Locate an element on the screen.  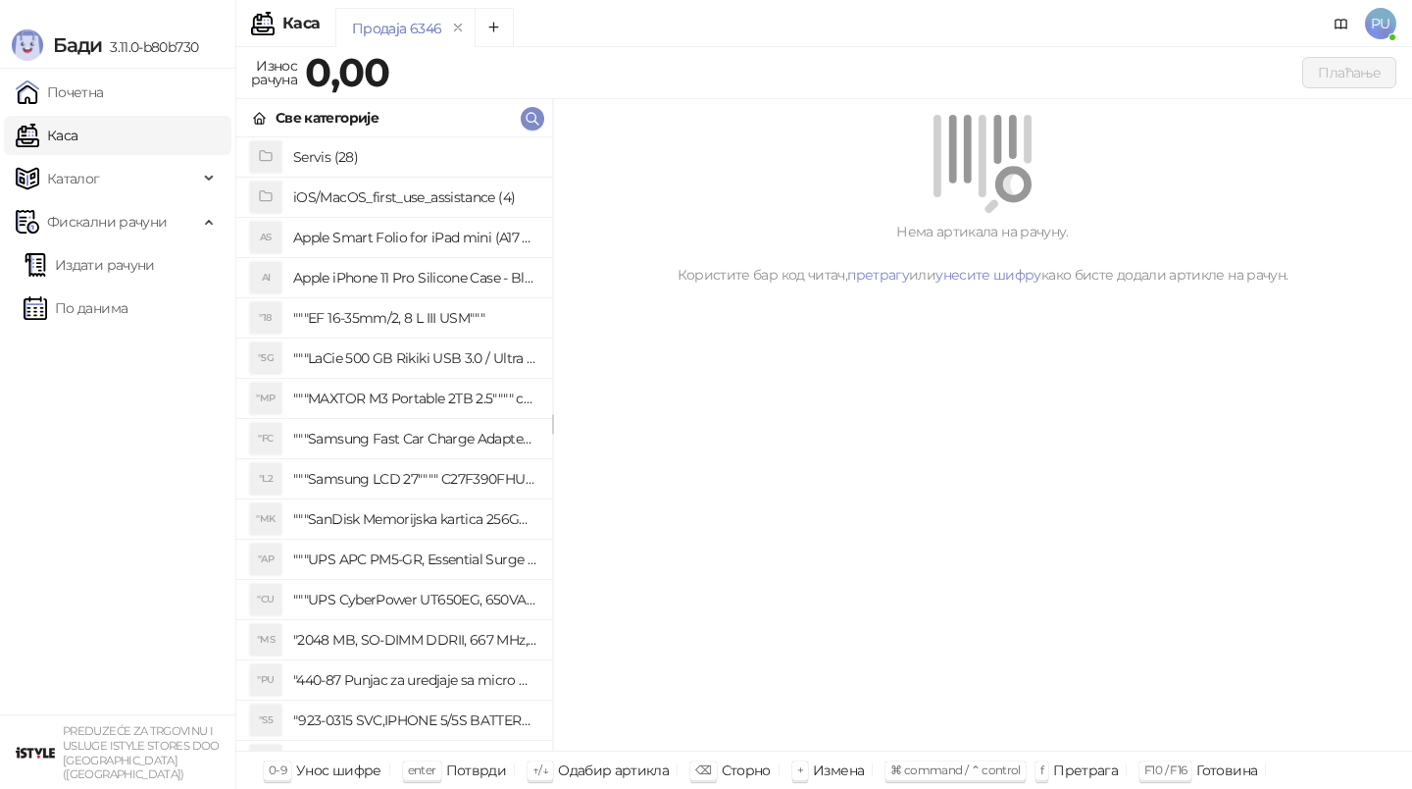
div: "PU is located at coordinates (266, 680).